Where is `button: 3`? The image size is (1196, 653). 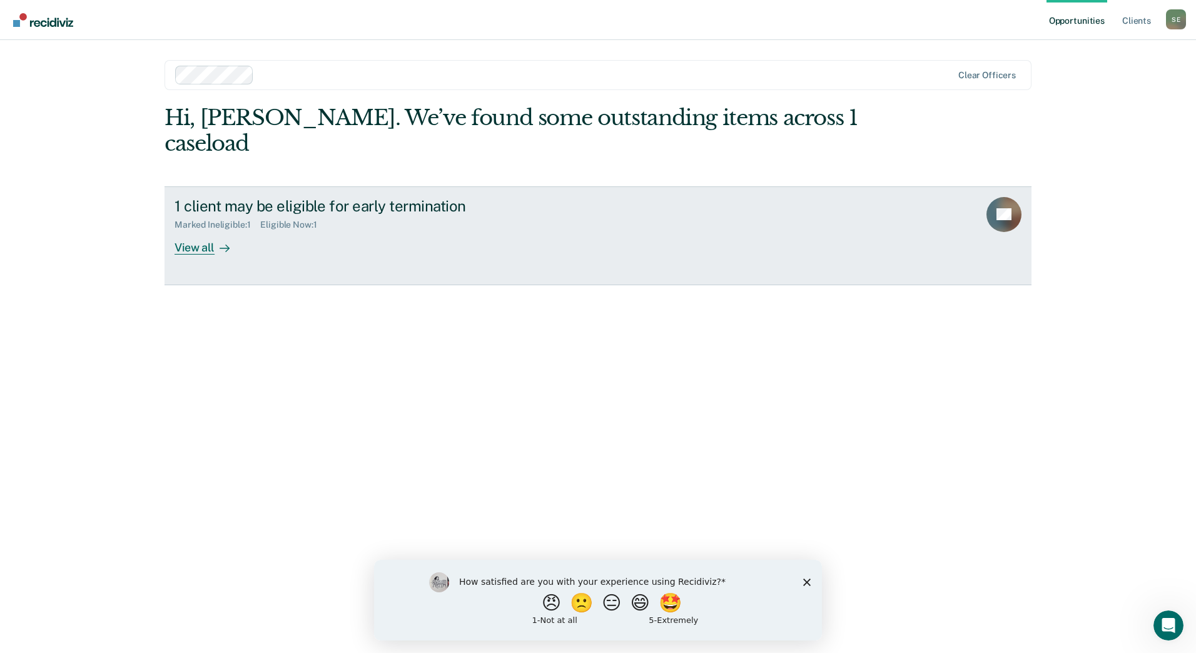 button: 3 is located at coordinates (238, 43).